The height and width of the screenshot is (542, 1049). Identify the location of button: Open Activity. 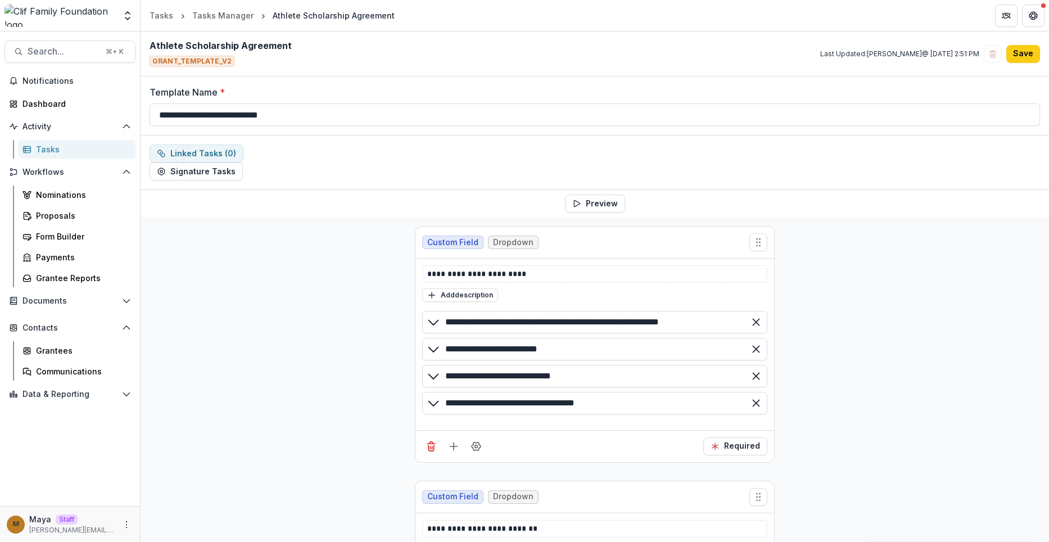
(70, 126).